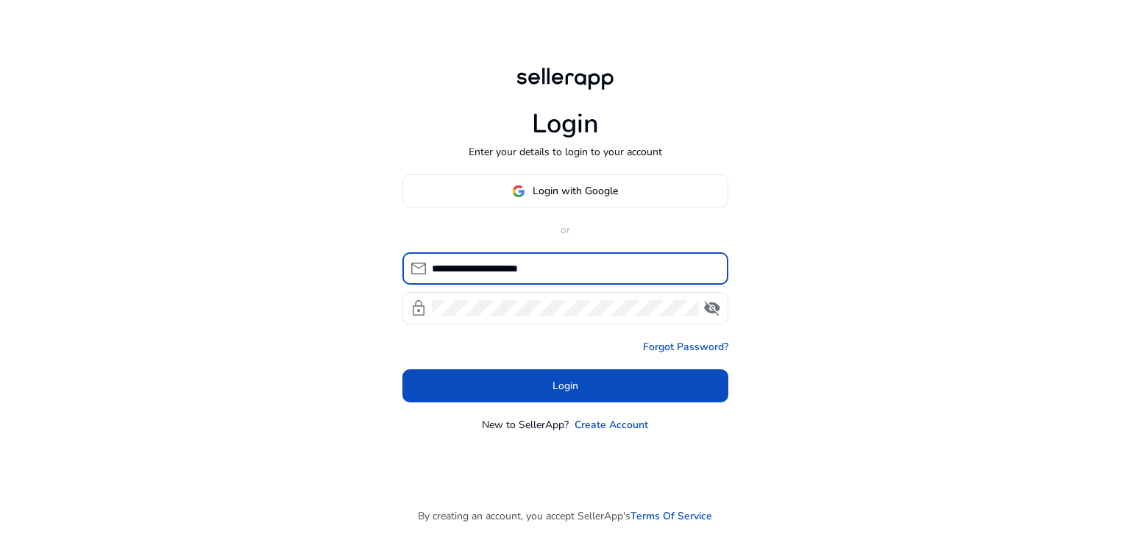 Image resolution: width=1130 pixels, height=537 pixels. Describe the element at coordinates (671, 516) in the screenshot. I see `a: Terms Of Service` at that location.